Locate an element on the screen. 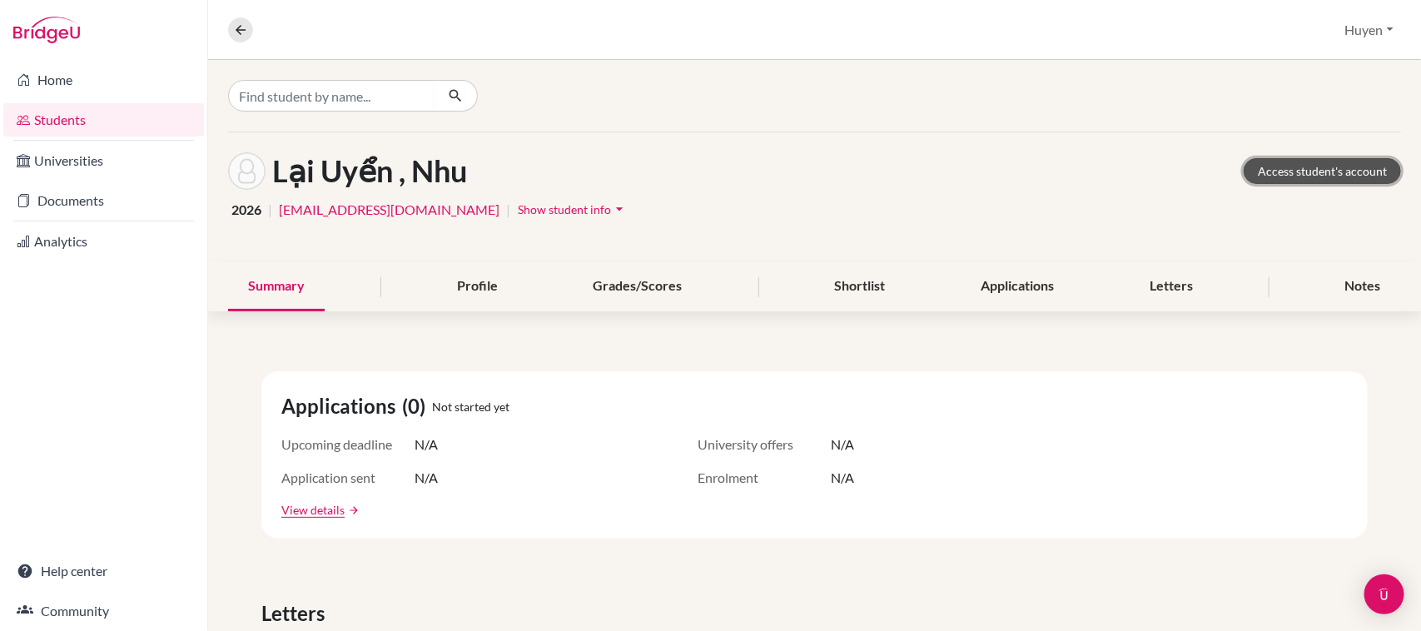 This screenshot has width=1421, height=631. h1: Lại Uyển , Nhu is located at coordinates (369, 171).